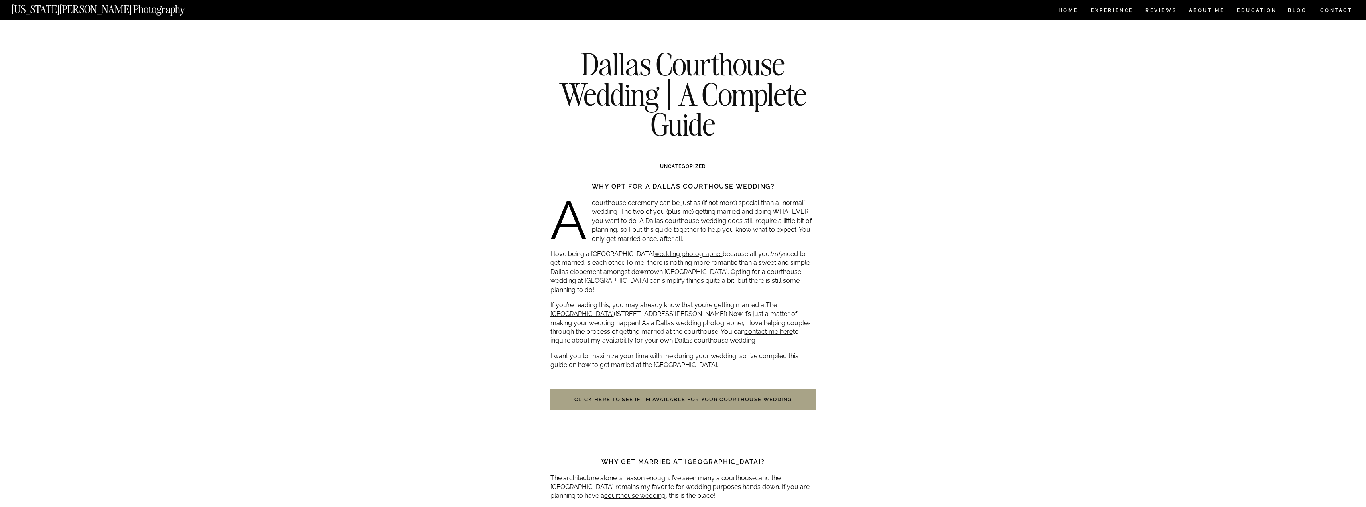 The image size is (1366, 507). I want to click on nav: Experience, so click(1111, 11).